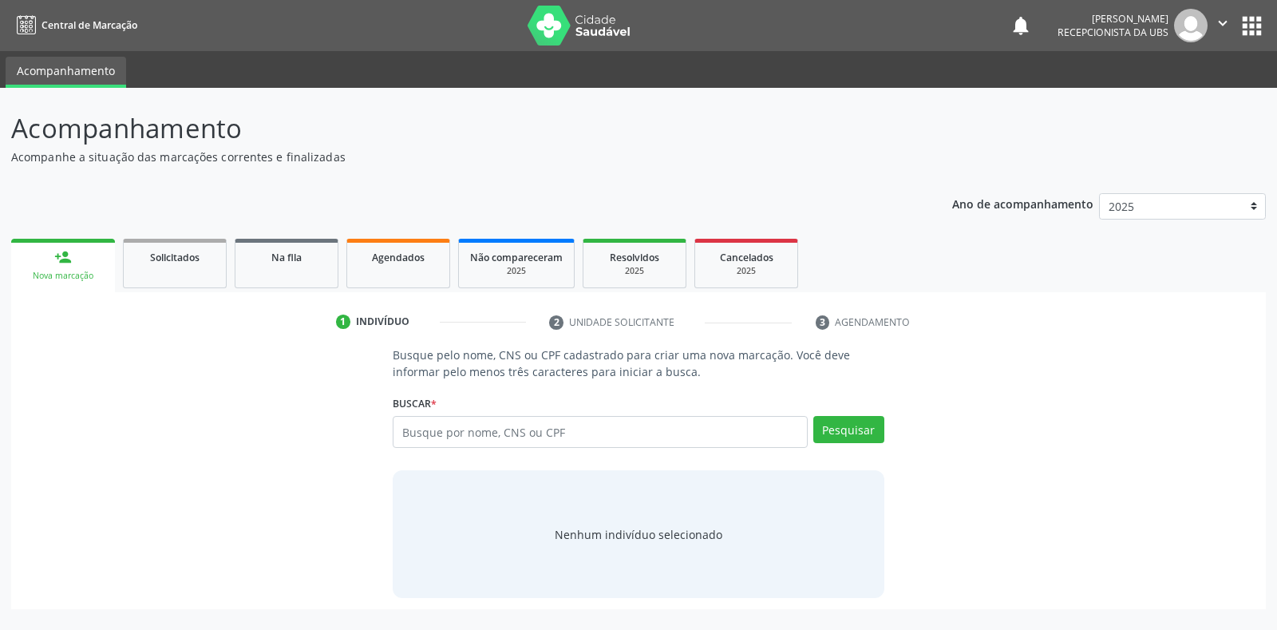 The image size is (1277, 630). I want to click on button: notifications, so click(1021, 26).